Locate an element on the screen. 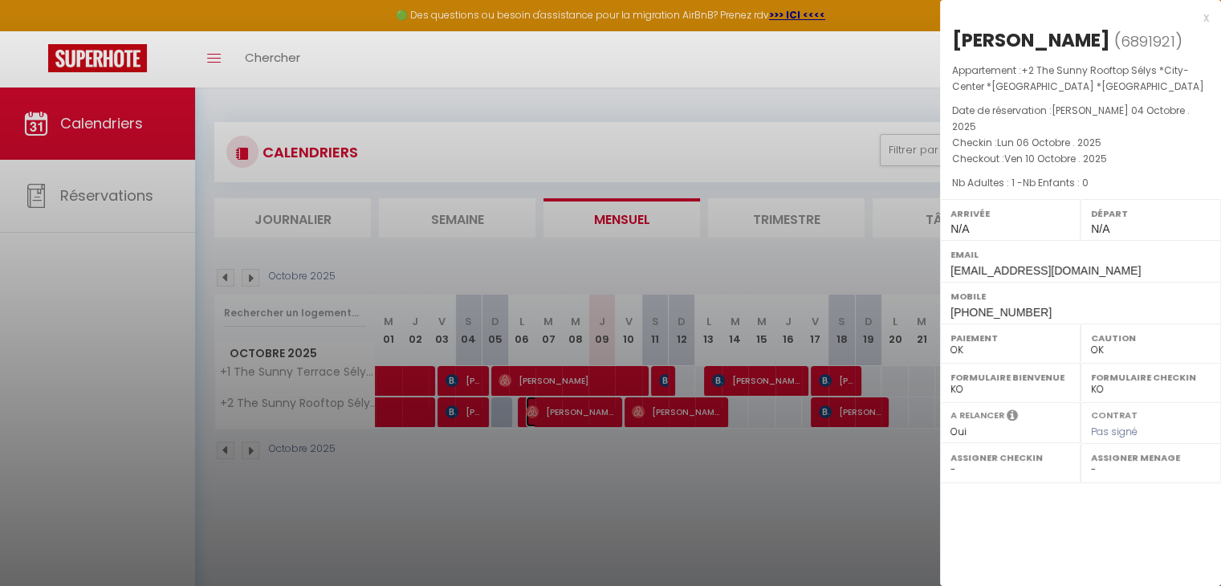  span: 6891921 is located at coordinates (1148, 41).